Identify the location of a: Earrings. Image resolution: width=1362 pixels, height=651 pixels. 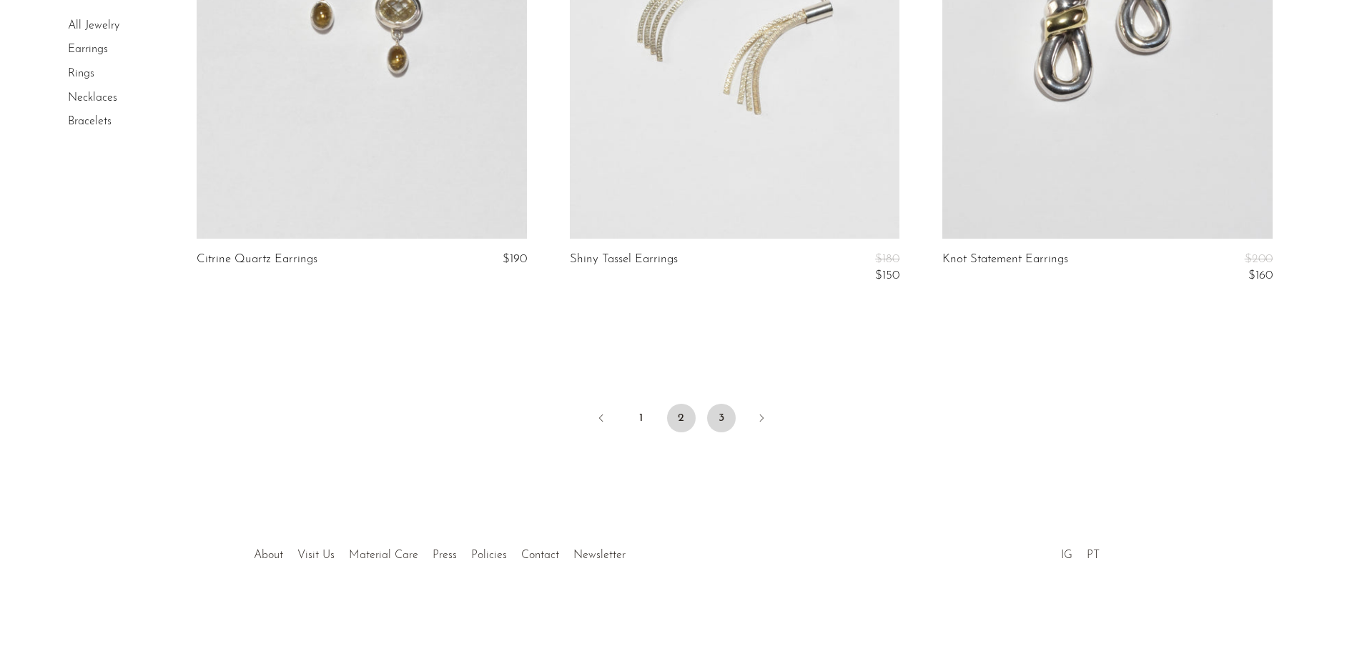
(88, 50).